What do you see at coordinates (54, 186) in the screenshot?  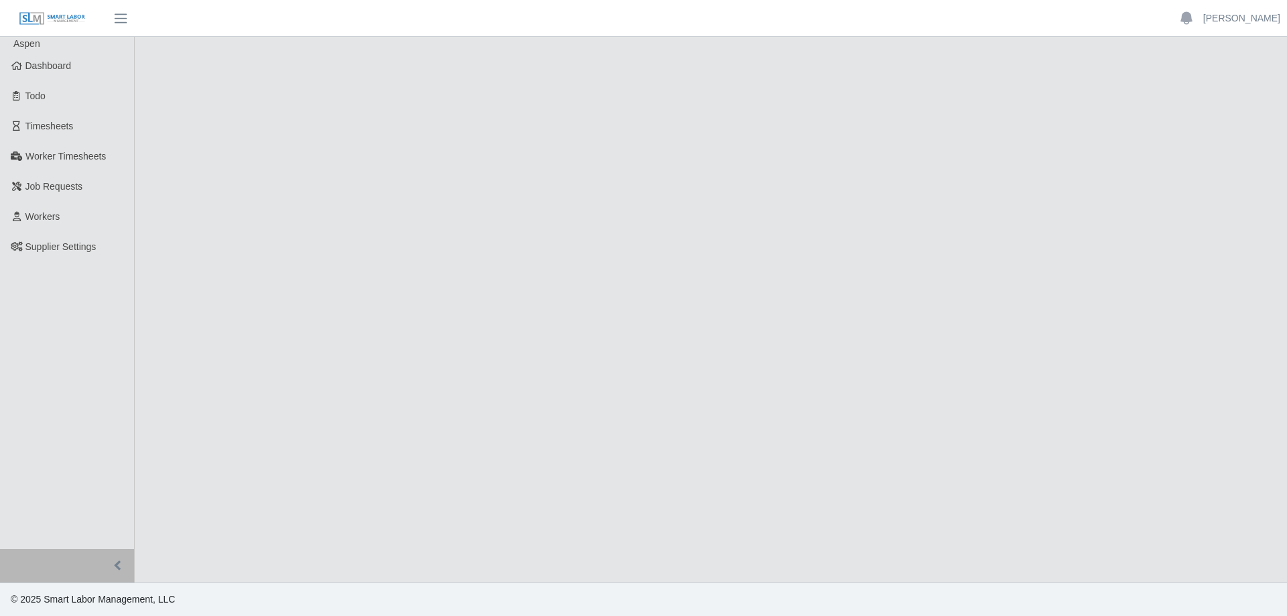 I see `span: Job Requests` at bounding box center [54, 186].